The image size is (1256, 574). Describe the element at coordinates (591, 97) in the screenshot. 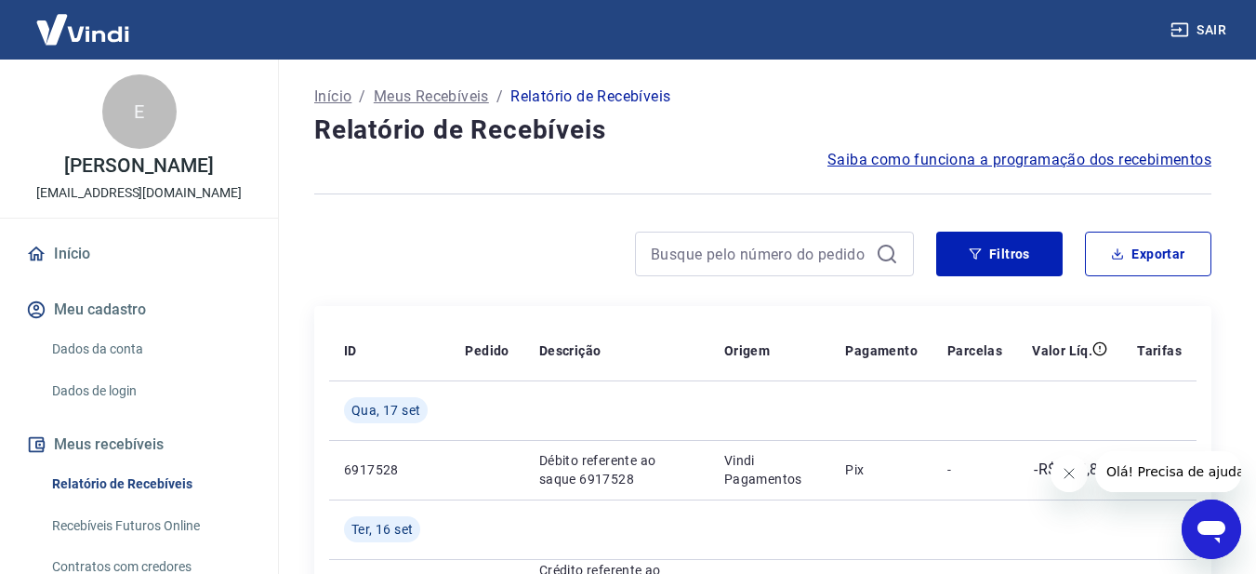

I see `p: Relatório de Recebíveis` at that location.